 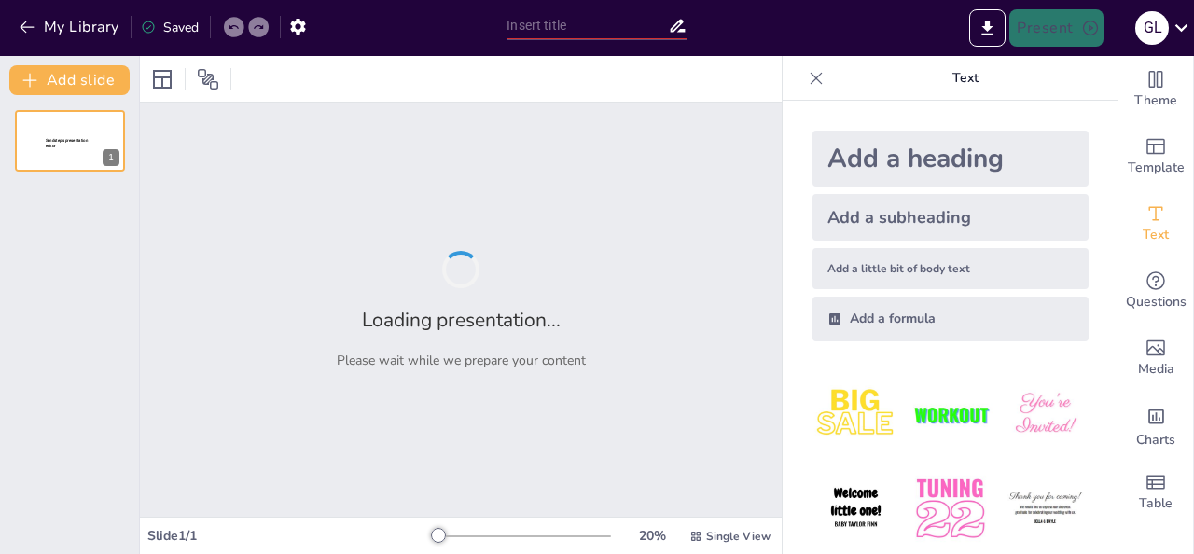 I want to click on div: Add a subheading, so click(x=950, y=217).